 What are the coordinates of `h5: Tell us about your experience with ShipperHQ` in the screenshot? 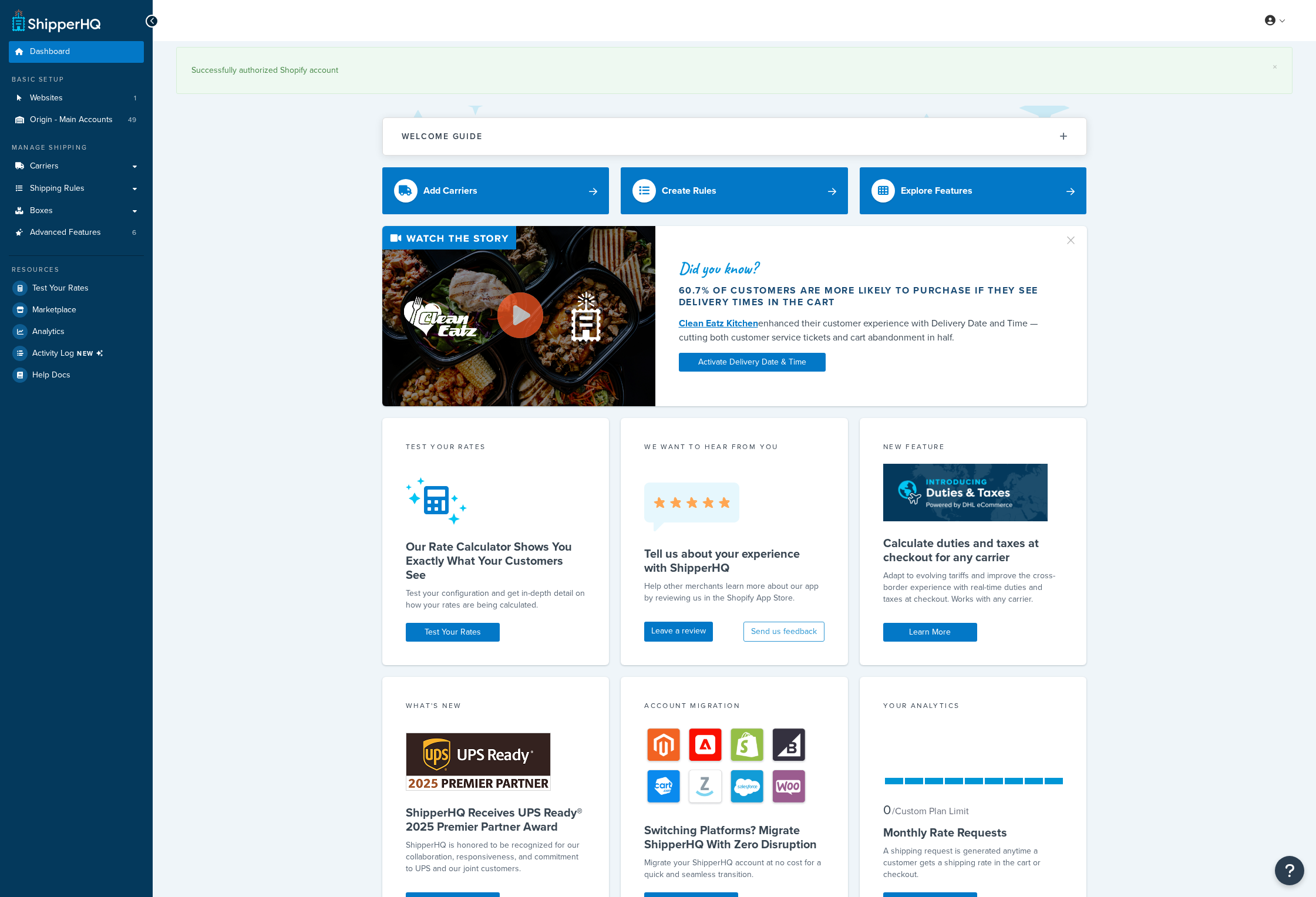 It's located at (734, 561).